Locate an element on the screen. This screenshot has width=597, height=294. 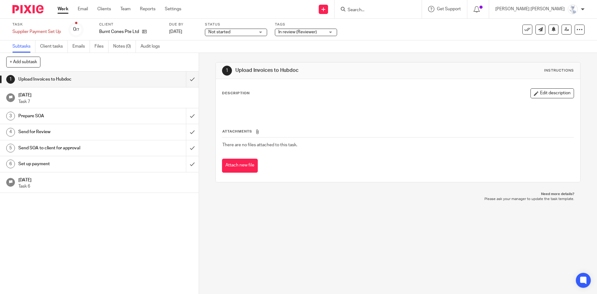
img: Pixie is located at coordinates (28, 9).